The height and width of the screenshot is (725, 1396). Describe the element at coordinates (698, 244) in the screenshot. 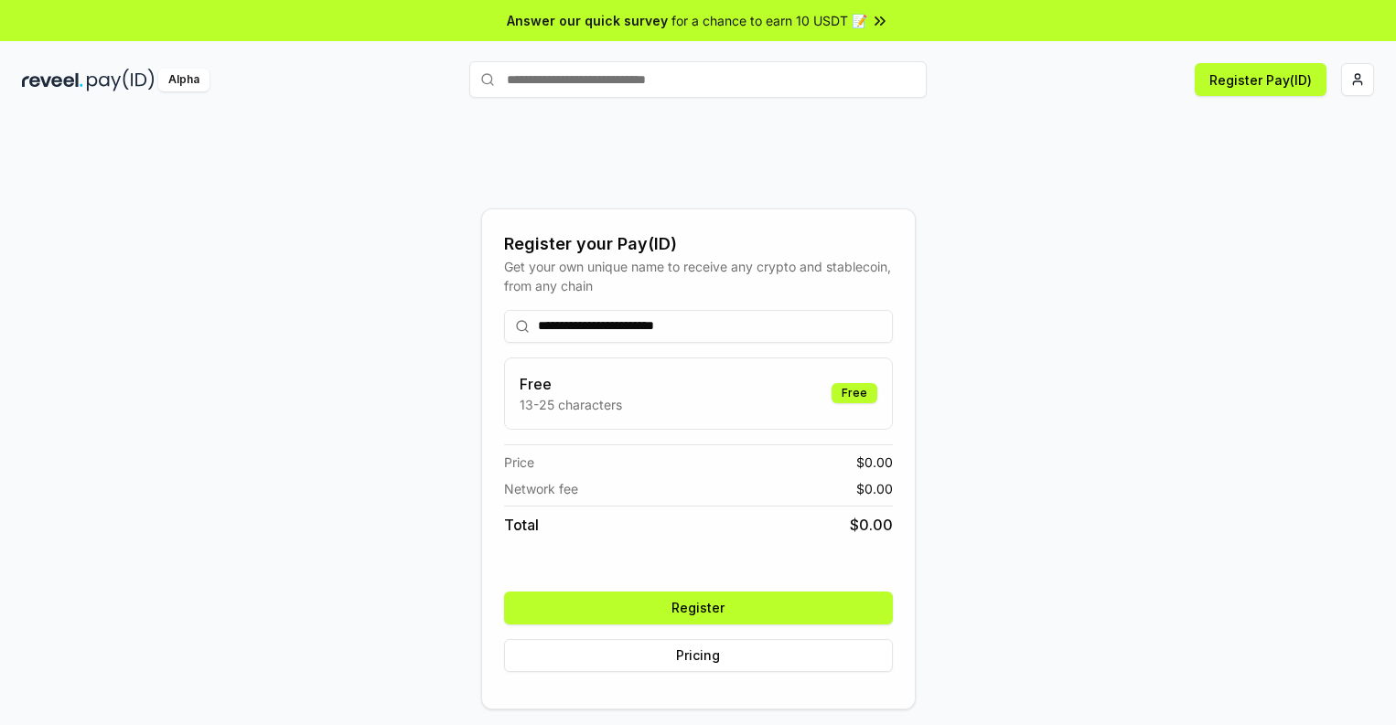

I see `div: Register your Pay(ID)` at that location.